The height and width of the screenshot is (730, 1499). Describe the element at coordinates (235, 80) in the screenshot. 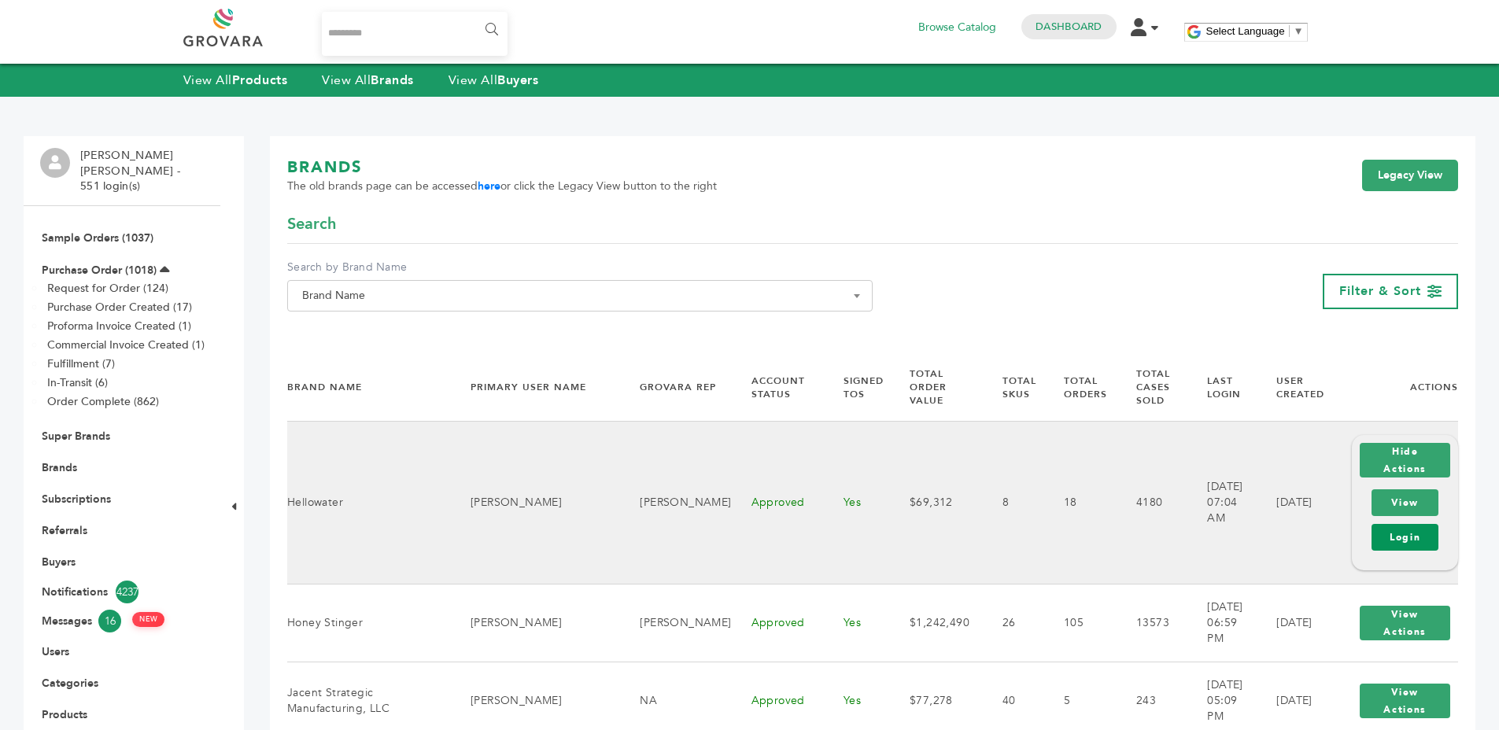

I see `a: View AllProducts` at that location.